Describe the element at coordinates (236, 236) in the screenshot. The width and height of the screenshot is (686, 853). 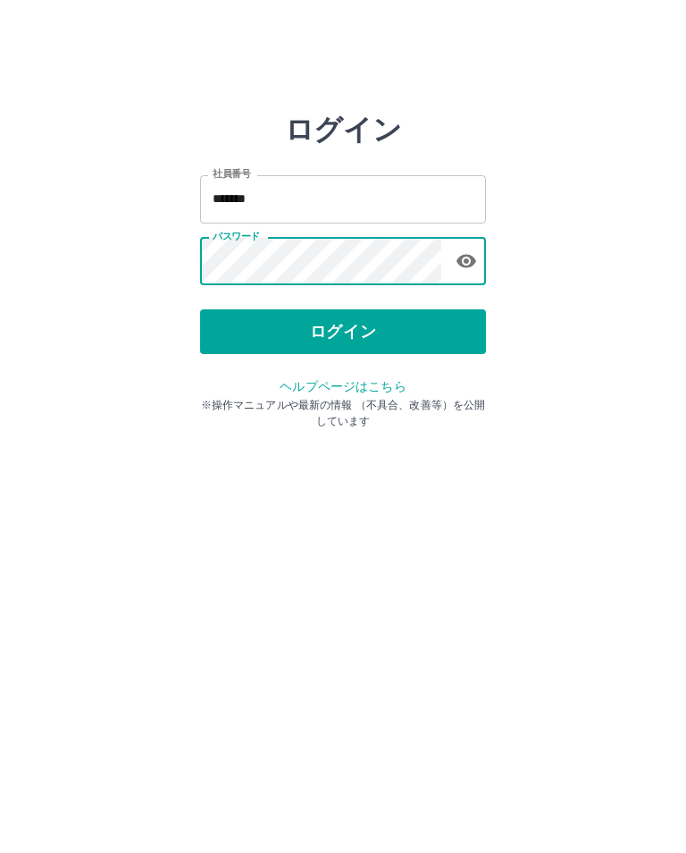
I see `label: パスワード` at that location.